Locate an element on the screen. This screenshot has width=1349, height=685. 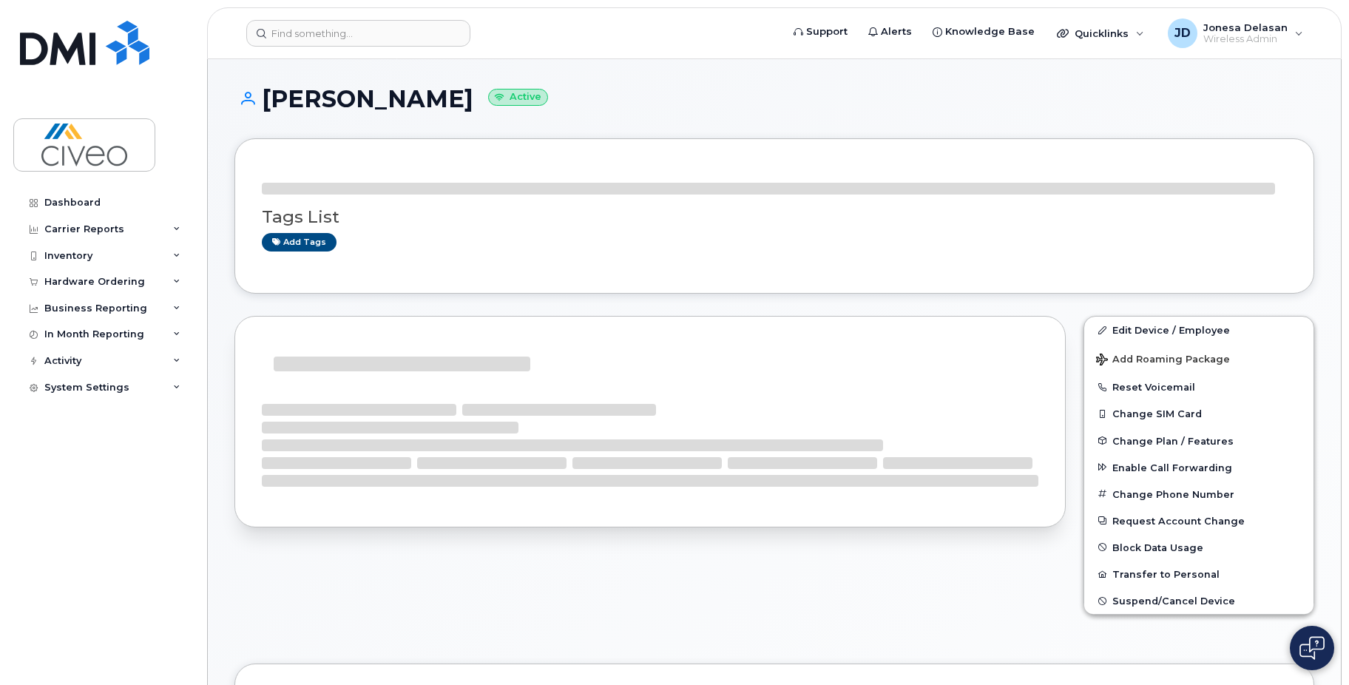
button: Reset Voicemail is located at coordinates (1199, 387).